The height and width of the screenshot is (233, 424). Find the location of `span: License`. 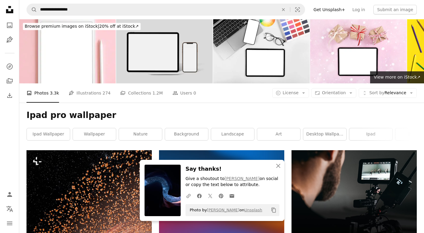

span: License is located at coordinates (290, 93).